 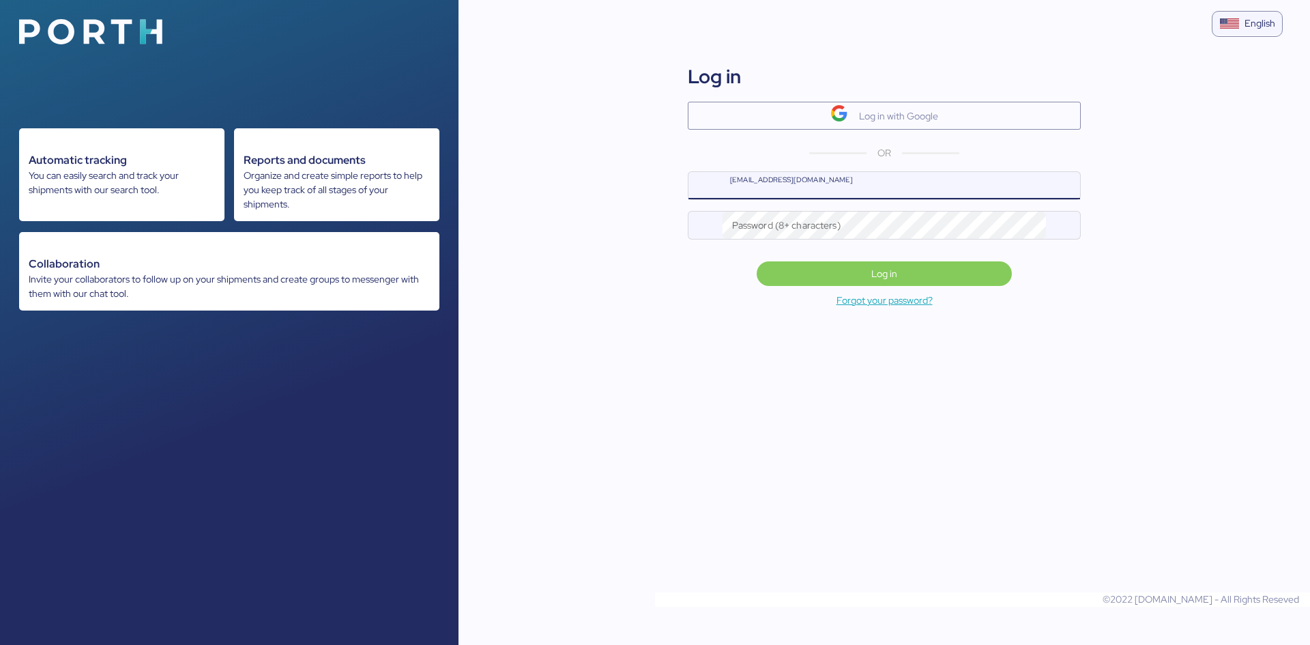 What do you see at coordinates (336, 160) in the screenshot?
I see `div: Reports and documents` at bounding box center [336, 160].